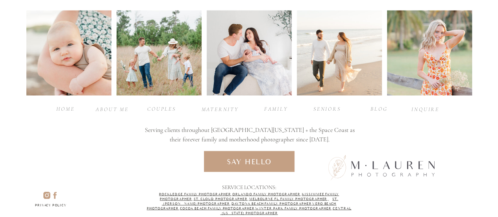  I want to click on p: Service Locations:, so click(249, 187).